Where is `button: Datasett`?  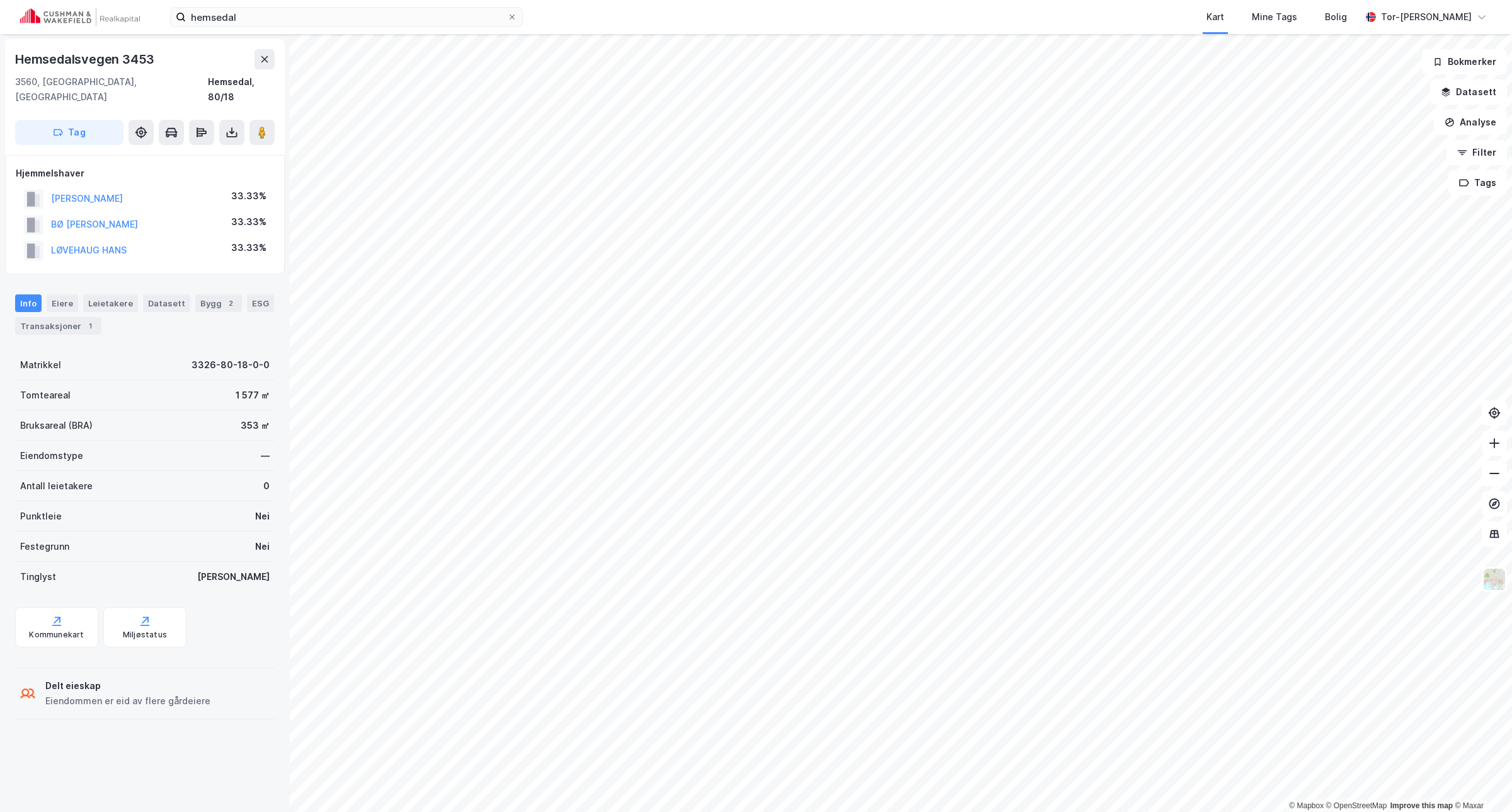 button: Datasett is located at coordinates (1469, 92).